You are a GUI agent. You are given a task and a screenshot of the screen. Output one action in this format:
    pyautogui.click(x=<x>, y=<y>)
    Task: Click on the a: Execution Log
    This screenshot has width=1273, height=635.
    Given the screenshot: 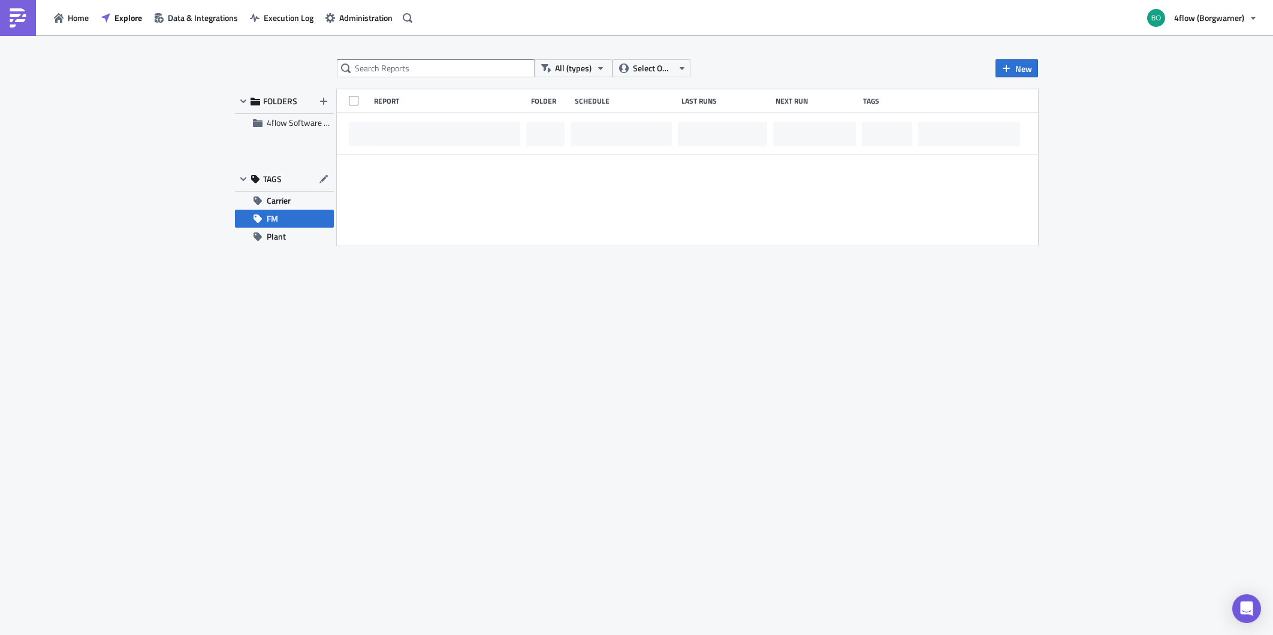 What is the action you would take?
    pyautogui.click(x=282, y=17)
    